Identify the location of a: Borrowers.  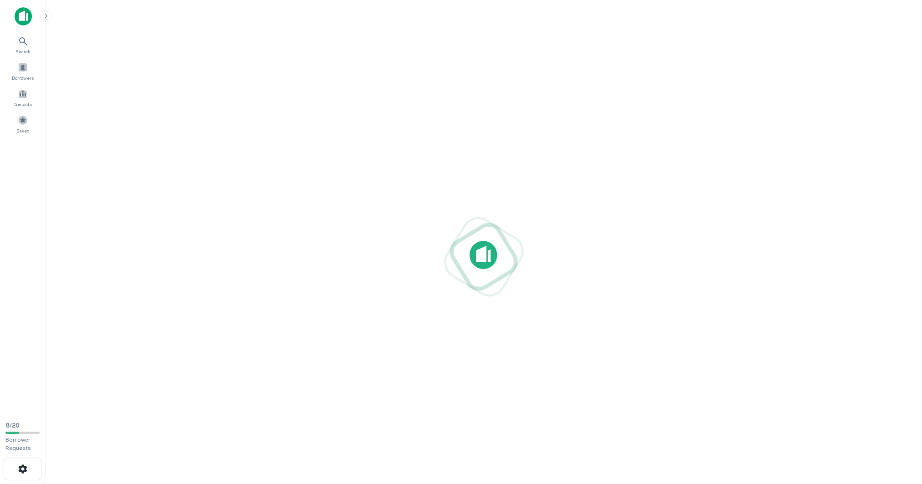
(23, 71).